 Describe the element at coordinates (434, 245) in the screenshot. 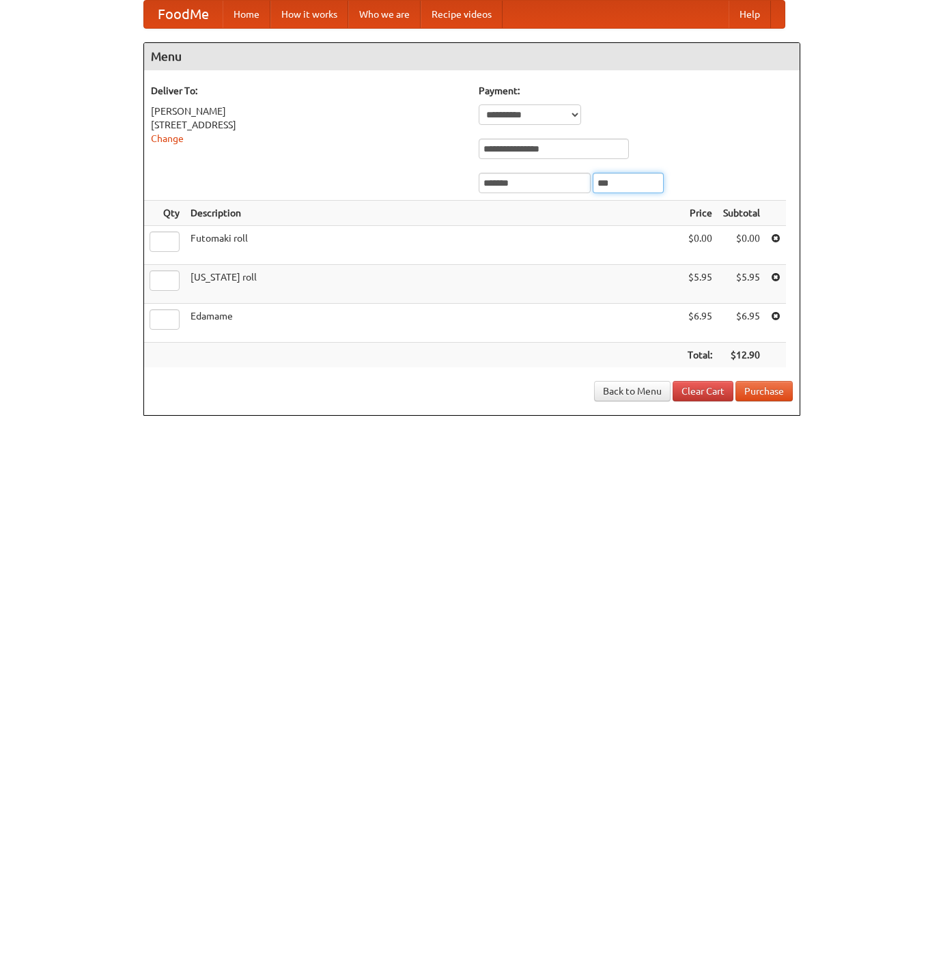

I see `td: Futomaki roll` at that location.